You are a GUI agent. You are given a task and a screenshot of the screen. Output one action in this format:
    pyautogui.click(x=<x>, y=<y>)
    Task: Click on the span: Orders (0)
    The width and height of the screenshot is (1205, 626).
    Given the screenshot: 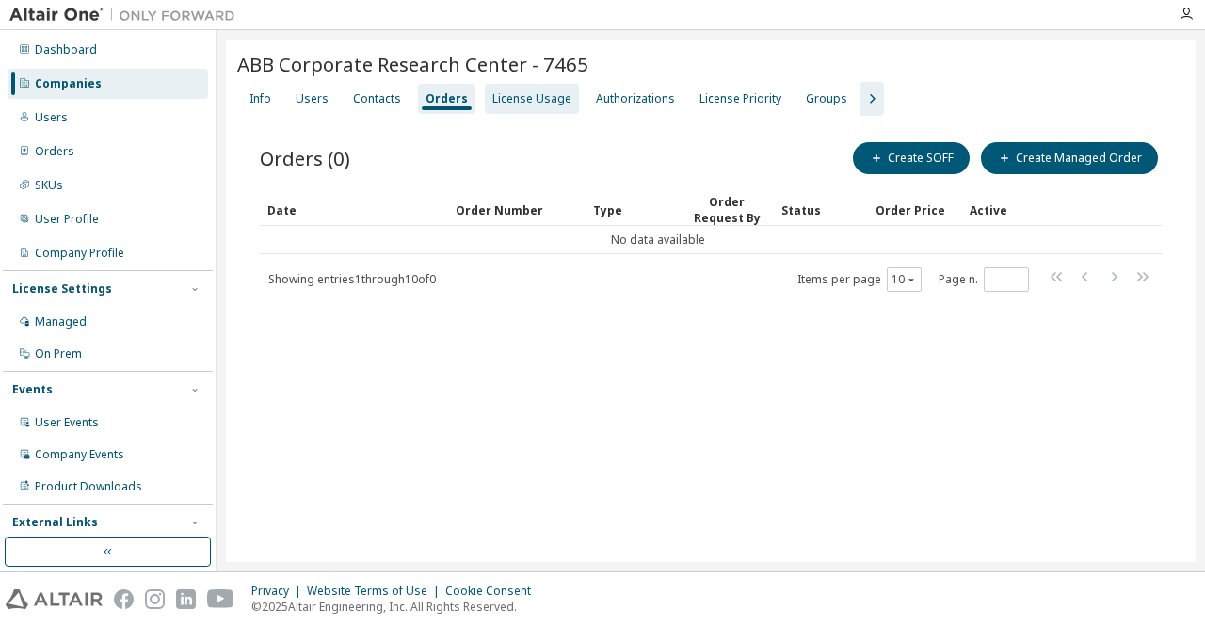 What is the action you would take?
    pyautogui.click(x=305, y=158)
    